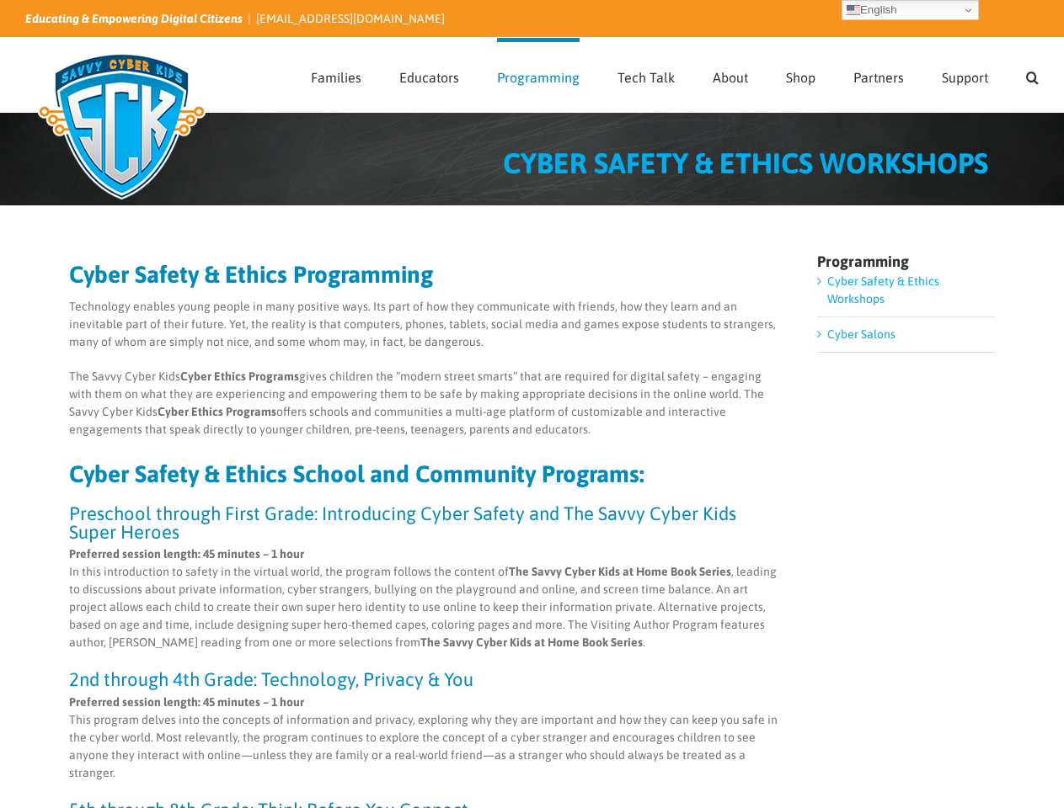 Image resolution: width=1064 pixels, height=808 pixels. I want to click on span: Tech Talk, so click(646, 77).